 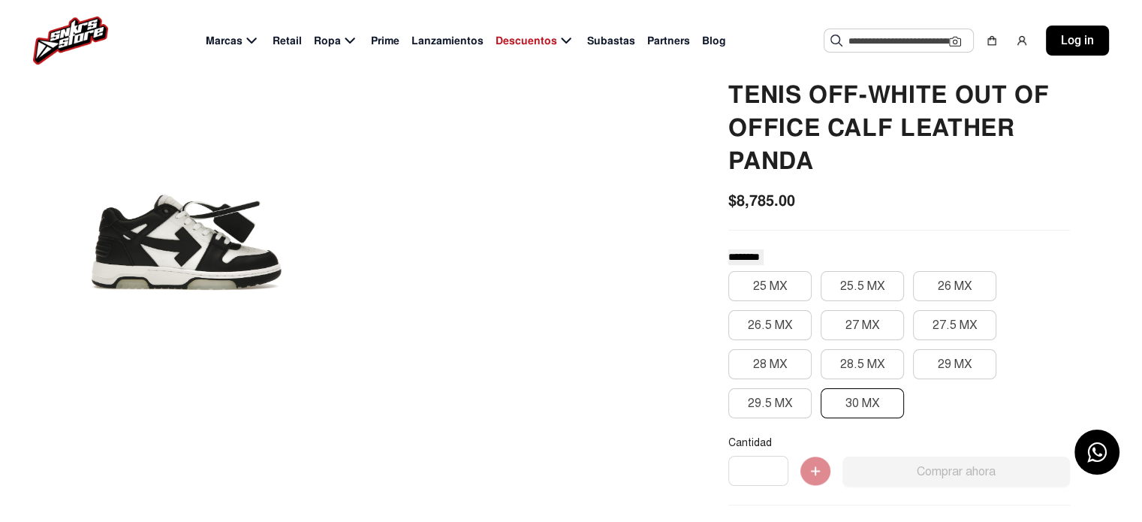 I want to click on span: Lanzamientos, so click(x=447, y=41).